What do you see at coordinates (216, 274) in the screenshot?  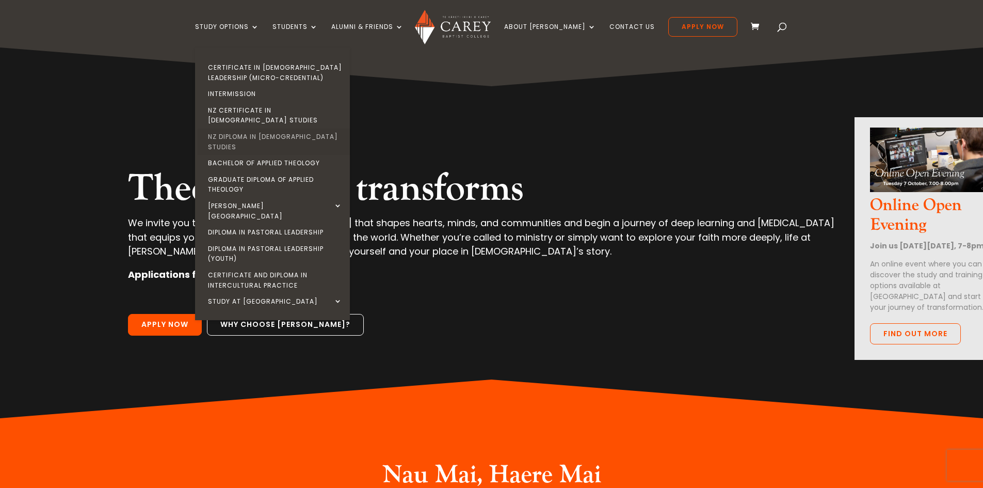 I see `strong: Applications for 2026 are now open!` at bounding box center [216, 274].